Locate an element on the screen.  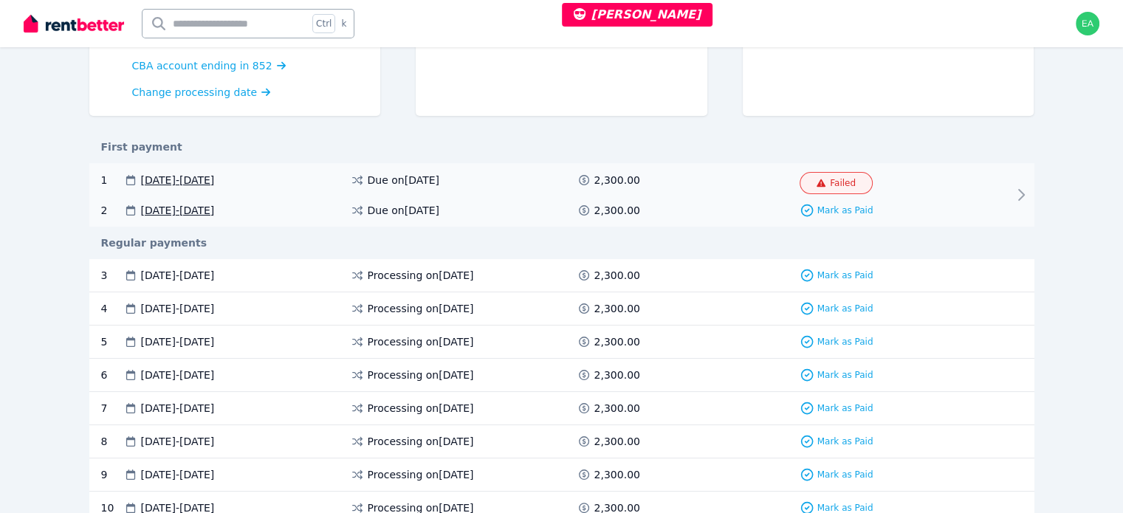
div: Regular payments is located at coordinates (562, 243).